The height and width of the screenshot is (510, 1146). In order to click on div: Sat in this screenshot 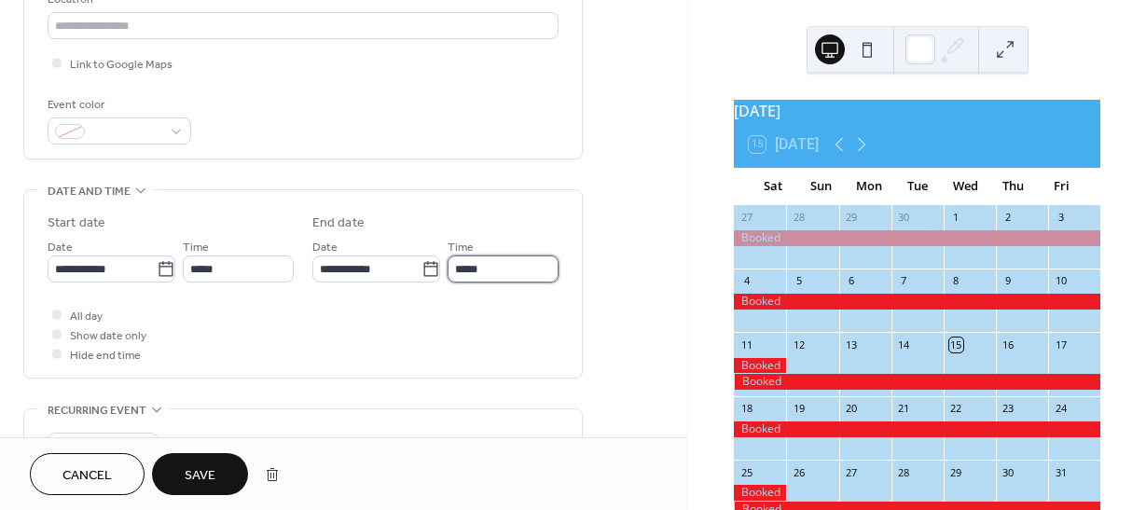, I will do `click(773, 186)`.